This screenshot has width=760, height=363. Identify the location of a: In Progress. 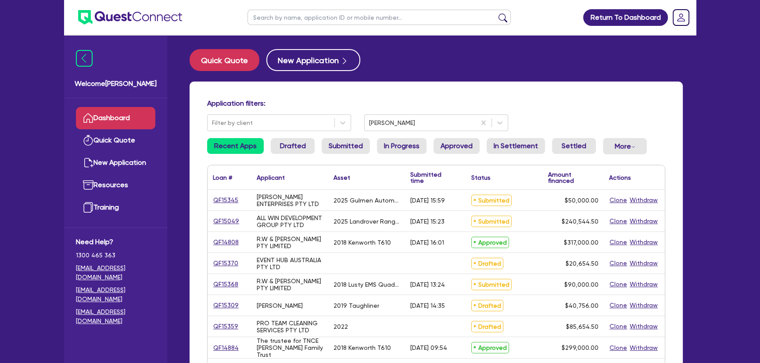
(402, 146).